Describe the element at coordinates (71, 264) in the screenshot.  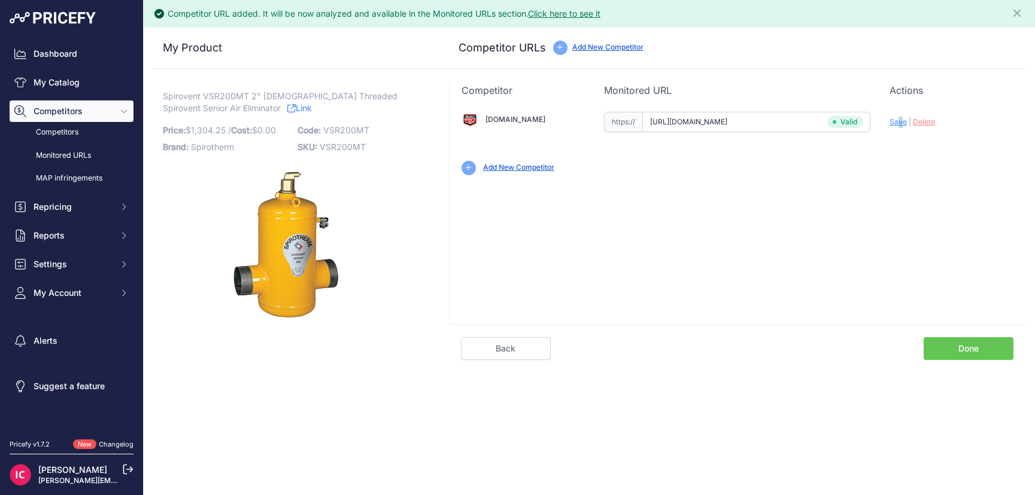
I see `button: Settings` at that location.